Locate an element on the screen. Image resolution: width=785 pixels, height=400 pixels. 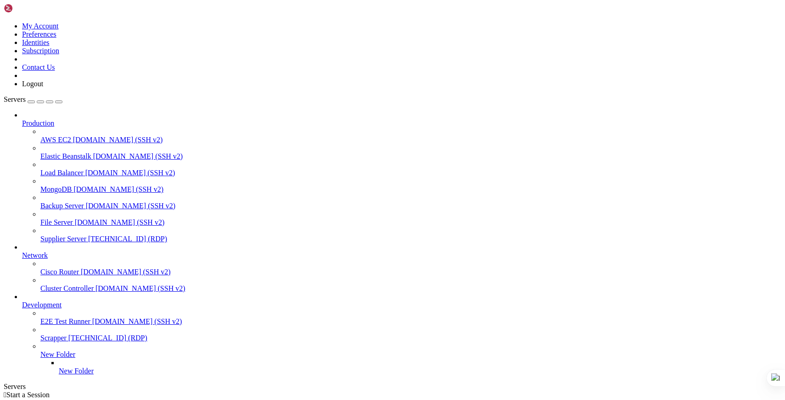
span: Servers is located at coordinates (15, 99).